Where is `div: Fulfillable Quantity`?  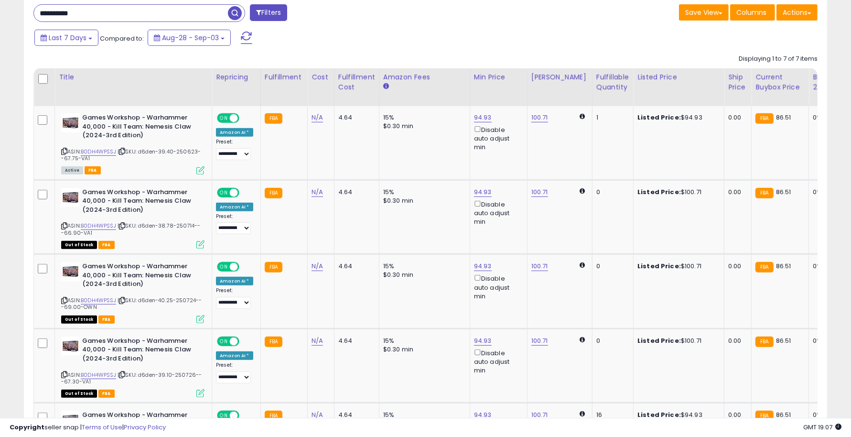
div: Fulfillable Quantity is located at coordinates (613, 82).